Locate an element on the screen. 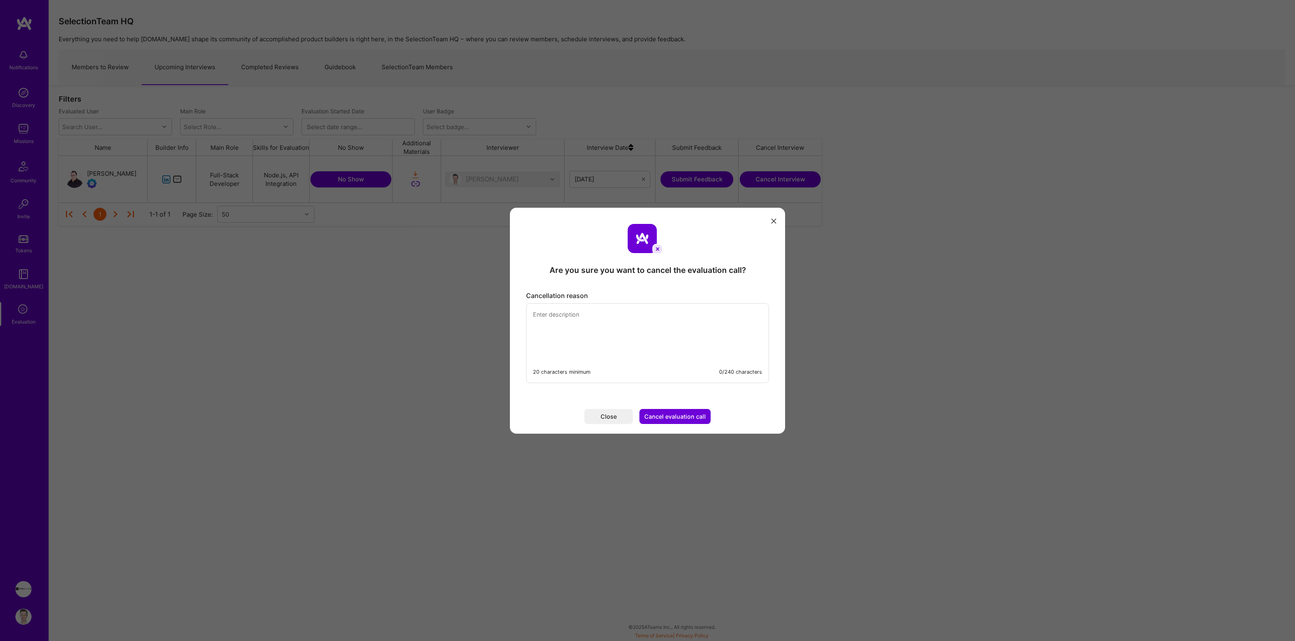 This screenshot has width=1295, height=641. div: Cancellation reason is located at coordinates (648, 296).